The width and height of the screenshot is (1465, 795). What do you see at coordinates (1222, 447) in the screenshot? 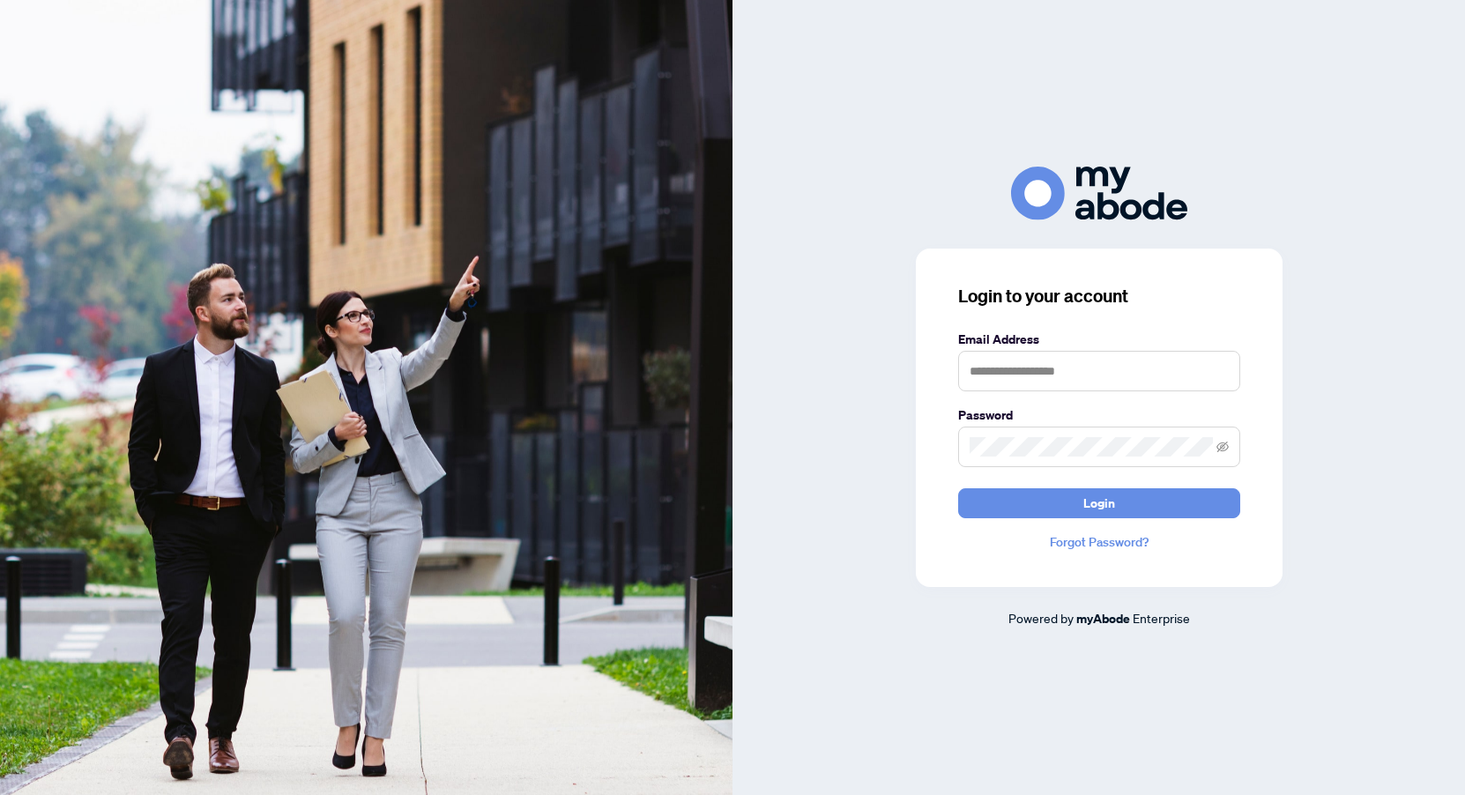
I see `span: eye-invisible` at bounding box center [1222, 447].